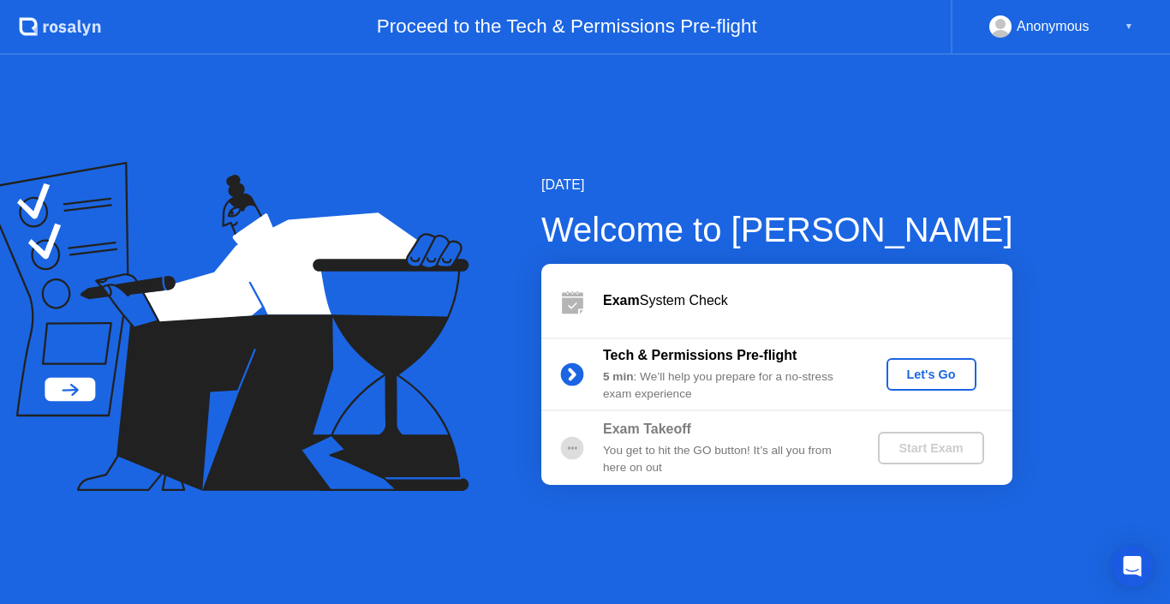 The image size is (1170, 604). Describe the element at coordinates (931, 374) in the screenshot. I see `div: Let's Go` at that location.